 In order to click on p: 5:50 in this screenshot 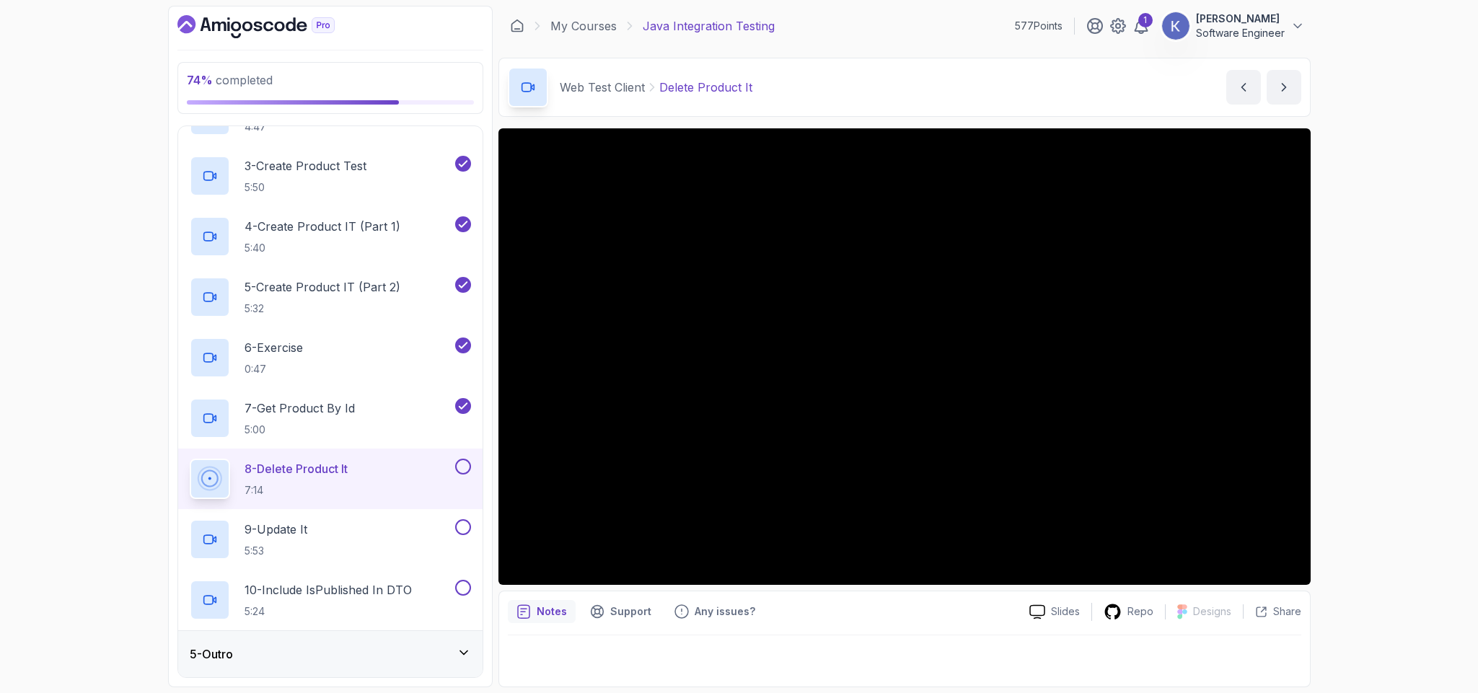, I will do `click(305, 188)`.